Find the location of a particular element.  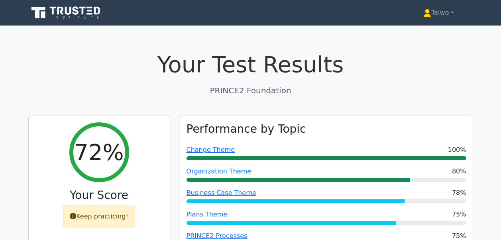

a: PRINCE2 Processes is located at coordinates (217, 235).